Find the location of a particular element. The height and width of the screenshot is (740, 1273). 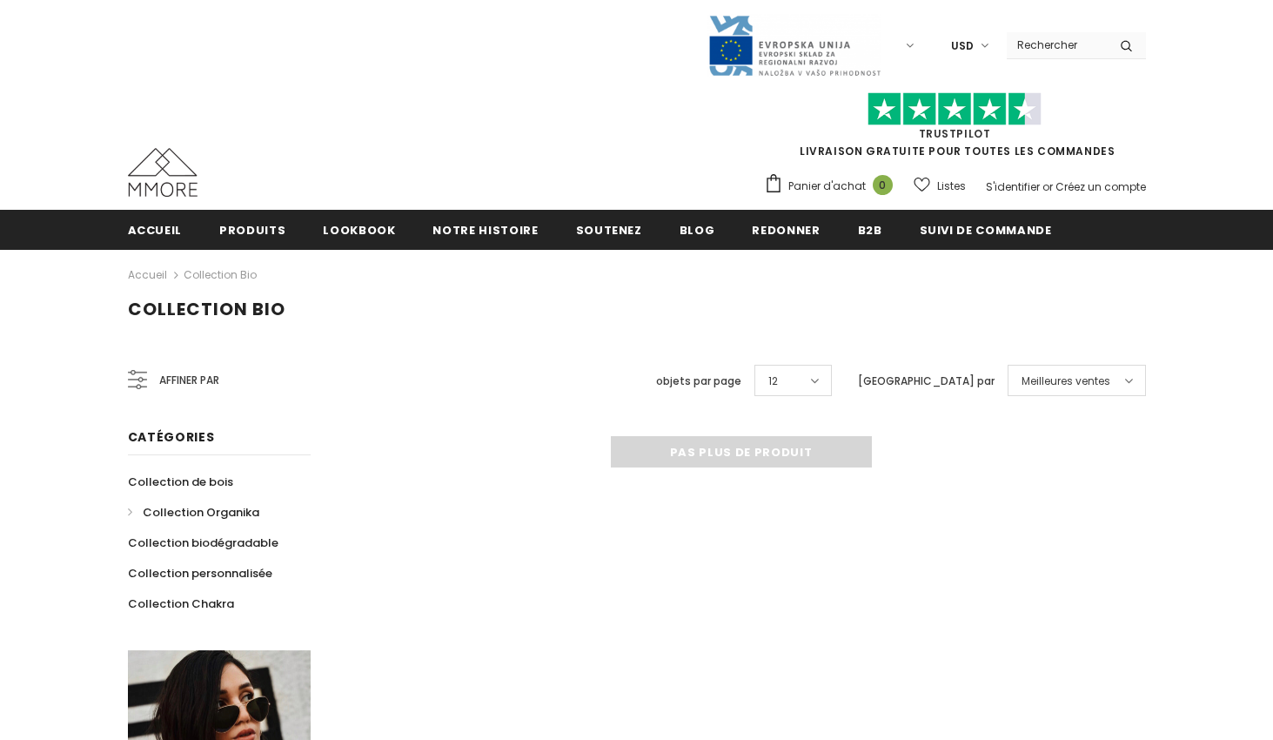

a: Redonner is located at coordinates (786, 229).